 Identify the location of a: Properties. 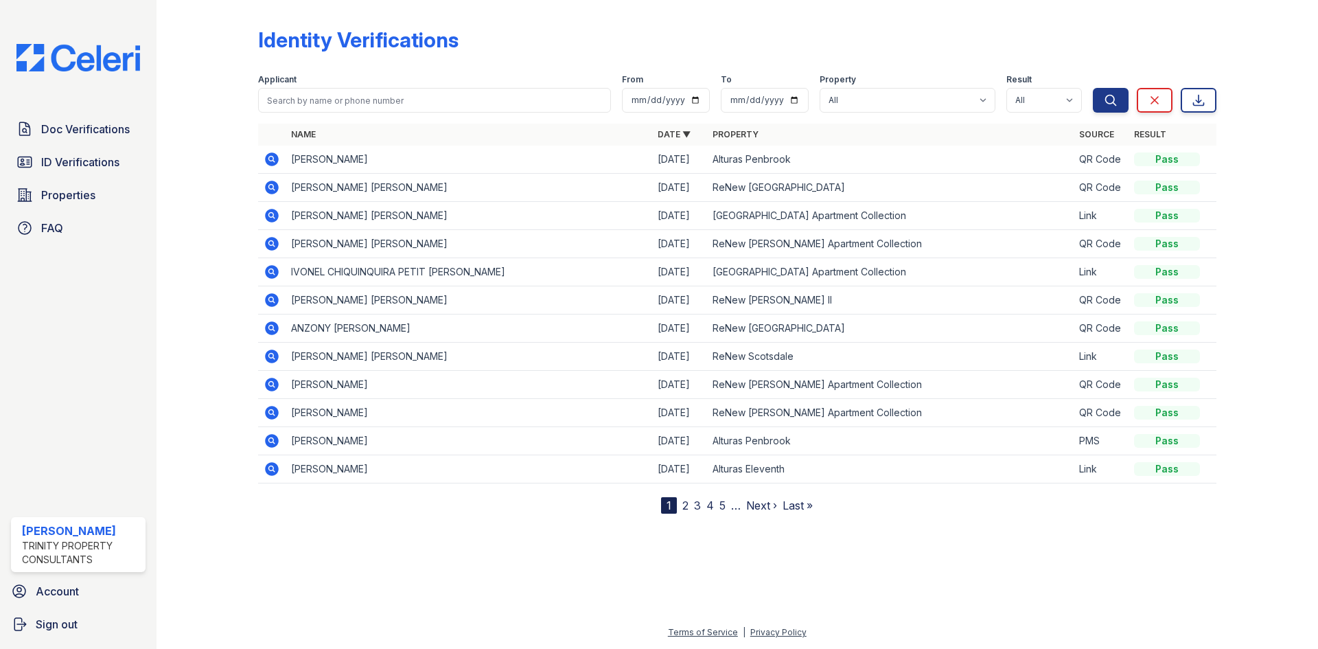
(78, 195).